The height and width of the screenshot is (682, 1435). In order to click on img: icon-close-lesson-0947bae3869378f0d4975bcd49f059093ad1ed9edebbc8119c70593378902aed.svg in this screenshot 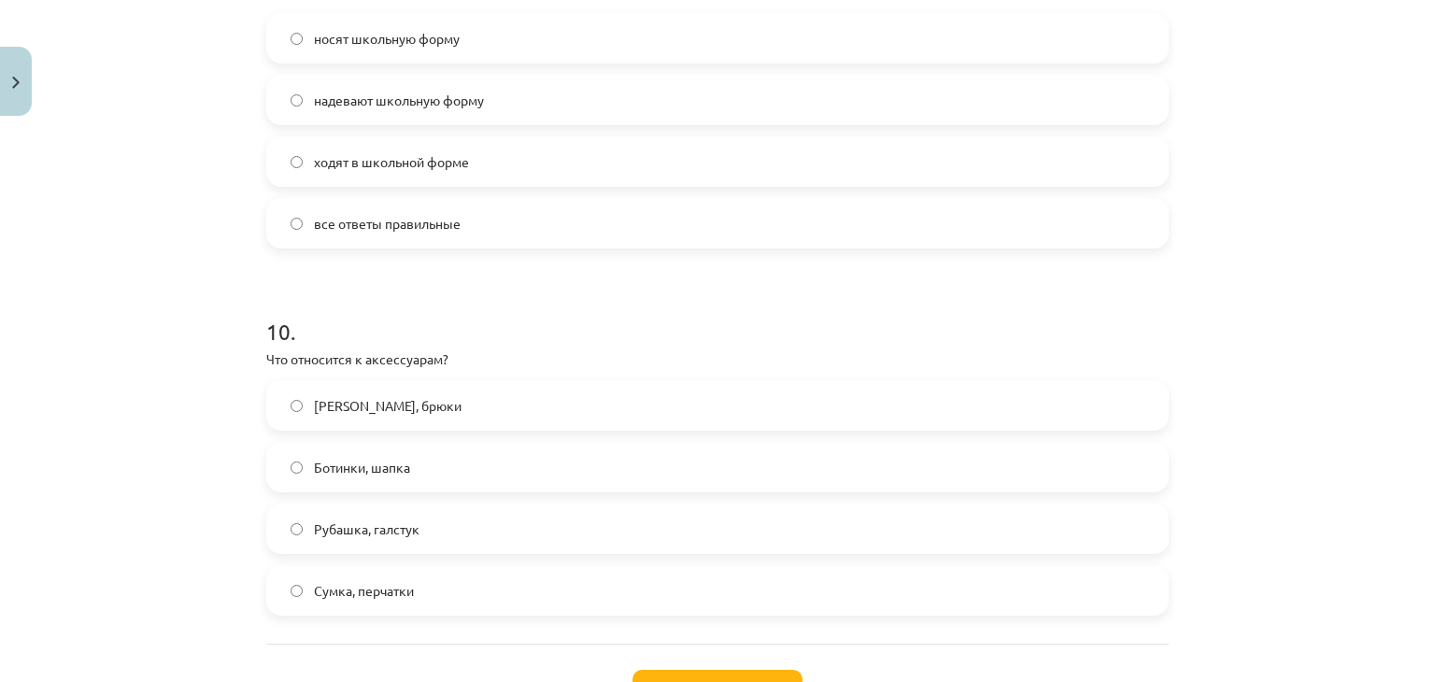, I will do `click(16, 82)`.